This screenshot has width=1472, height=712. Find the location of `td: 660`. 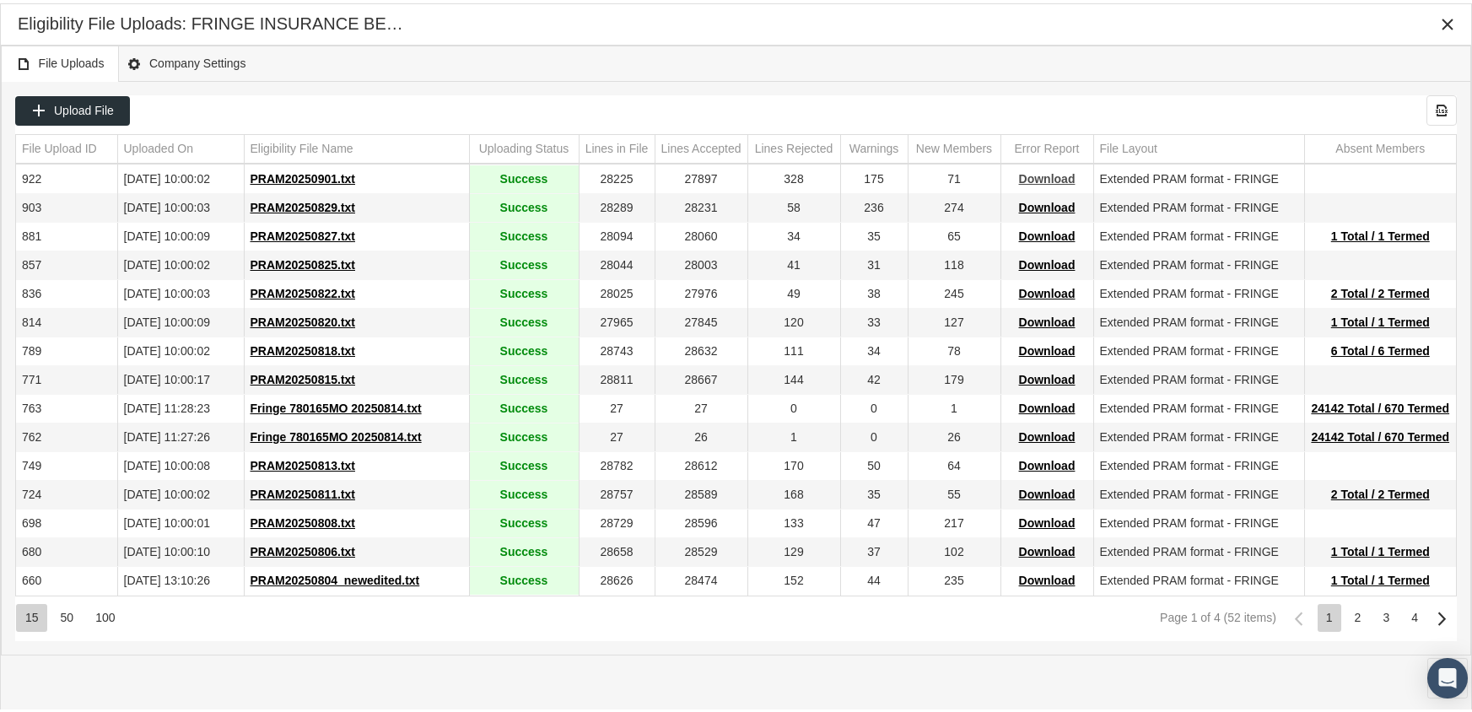

td: 660 is located at coordinates (67, 578).